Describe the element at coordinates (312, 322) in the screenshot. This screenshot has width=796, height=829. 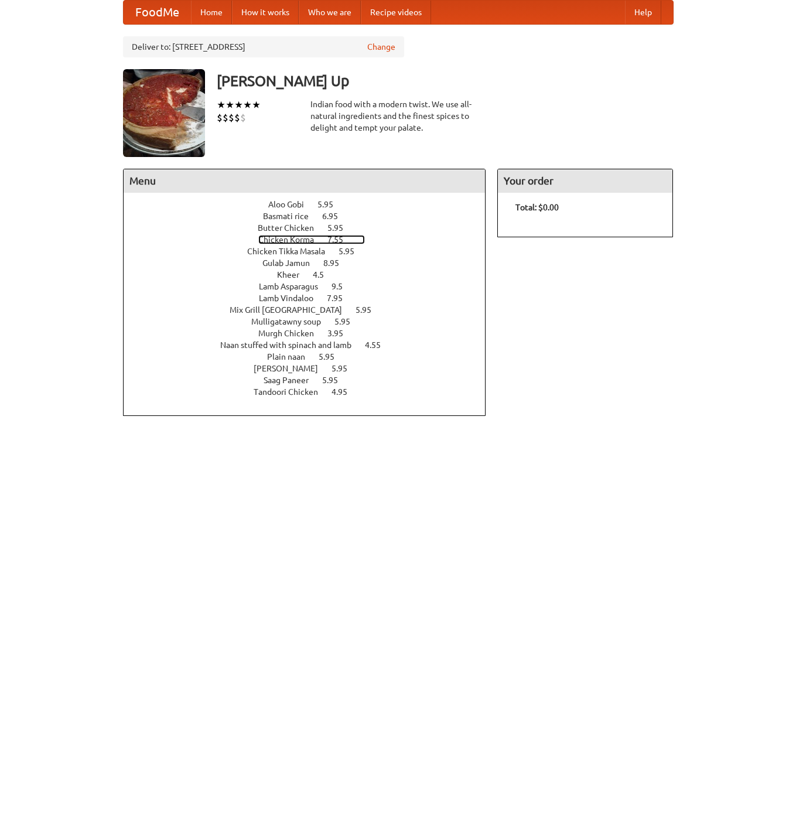
I see `a: Mulligatawny soup 5.95` at that location.